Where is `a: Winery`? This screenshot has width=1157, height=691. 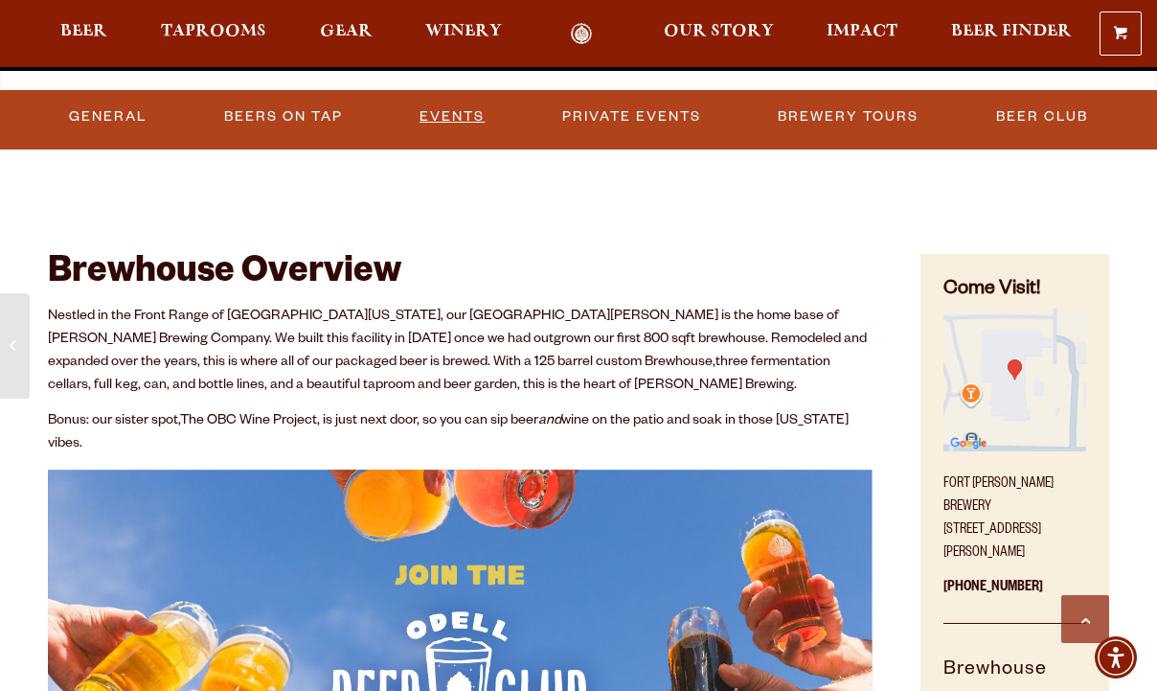
a: Winery is located at coordinates (464, 34).